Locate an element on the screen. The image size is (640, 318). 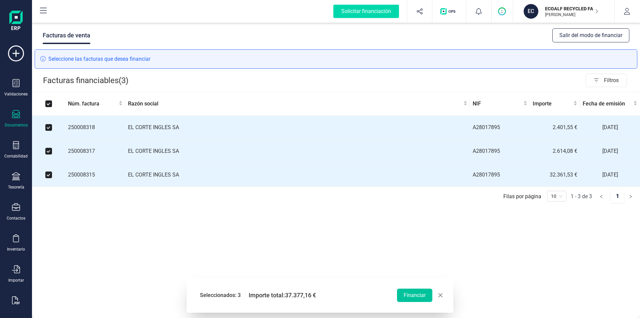
div: EC is located at coordinates (531, 11).